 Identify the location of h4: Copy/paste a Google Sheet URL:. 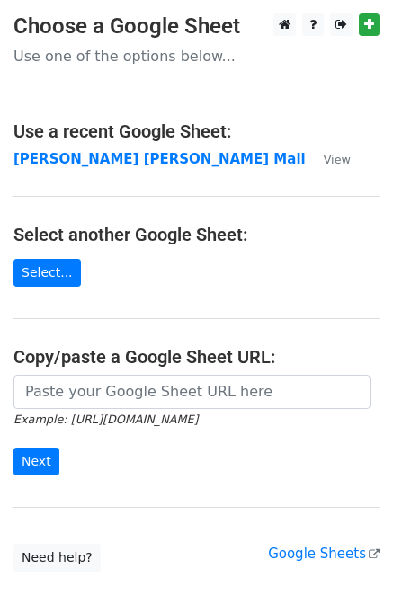
(196, 357).